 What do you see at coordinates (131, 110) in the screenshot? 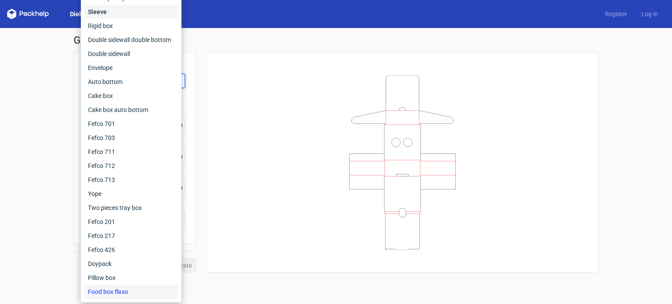
I see `div: Cake box auto bottom` at bounding box center [131, 110].